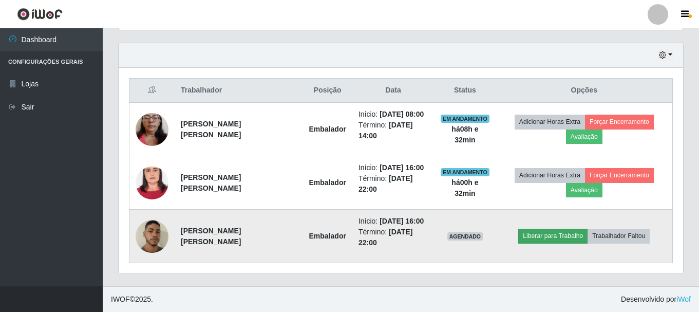 The width and height of the screenshot is (699, 312). What do you see at coordinates (132, 299) in the screenshot?
I see `span: © 2025 .` at bounding box center [132, 299].